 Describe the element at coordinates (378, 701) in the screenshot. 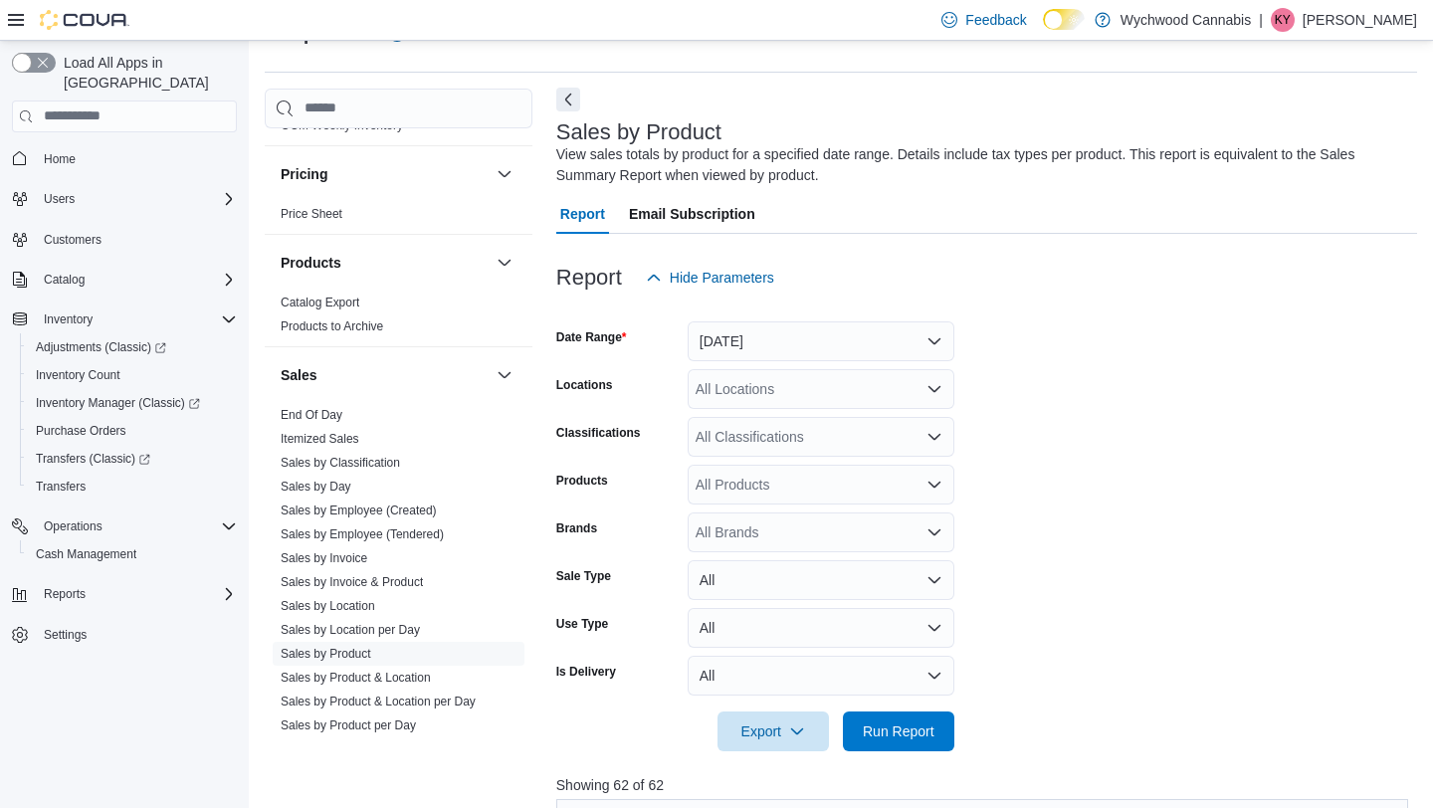

I see `a: Sales by Product & Location per Day` at that location.